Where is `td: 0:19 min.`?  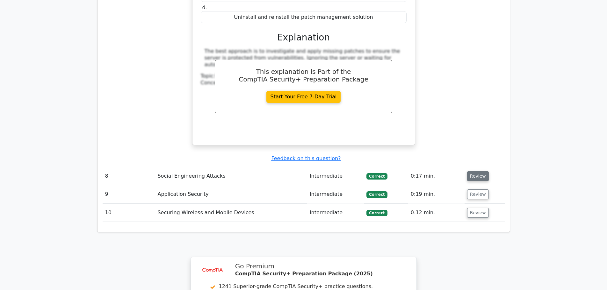
td: 0:19 min. is located at coordinates (436, 194).